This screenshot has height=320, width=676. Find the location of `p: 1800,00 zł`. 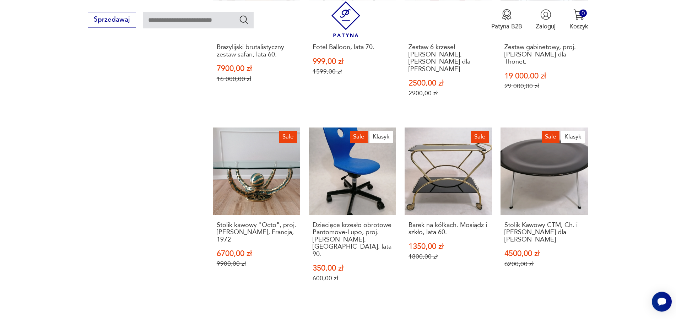

p: 1800,00 zł is located at coordinates (448, 256).